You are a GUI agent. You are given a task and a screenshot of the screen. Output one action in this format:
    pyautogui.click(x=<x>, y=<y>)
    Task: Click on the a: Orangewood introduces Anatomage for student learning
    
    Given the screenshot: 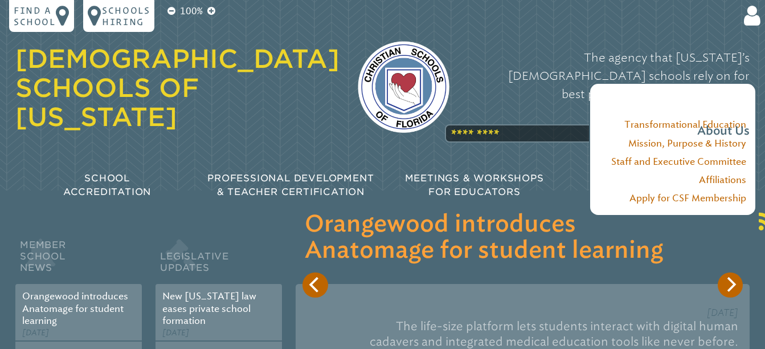 What is the action you would take?
    pyautogui.click(x=75, y=308)
    